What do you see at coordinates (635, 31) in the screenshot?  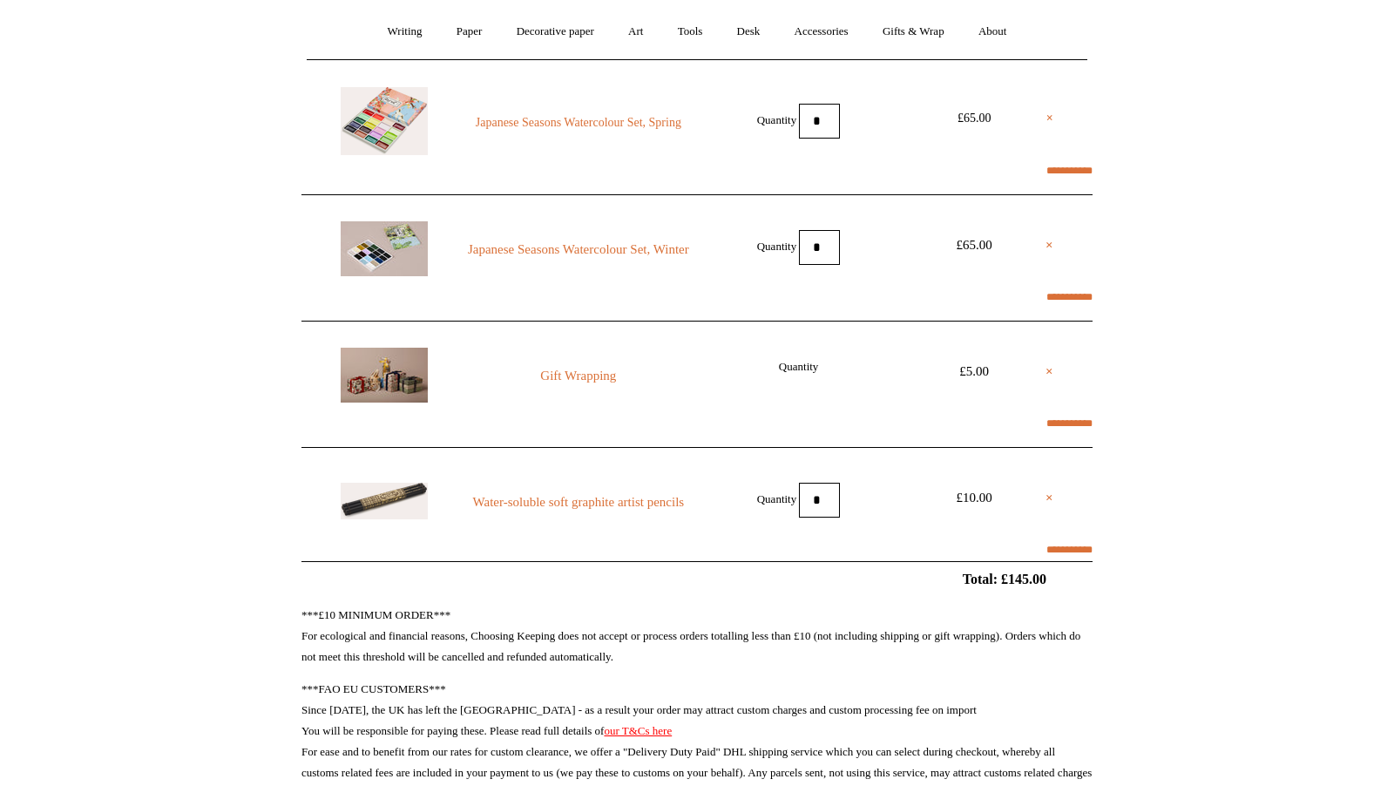 I see `a: Art` at bounding box center [635, 31].